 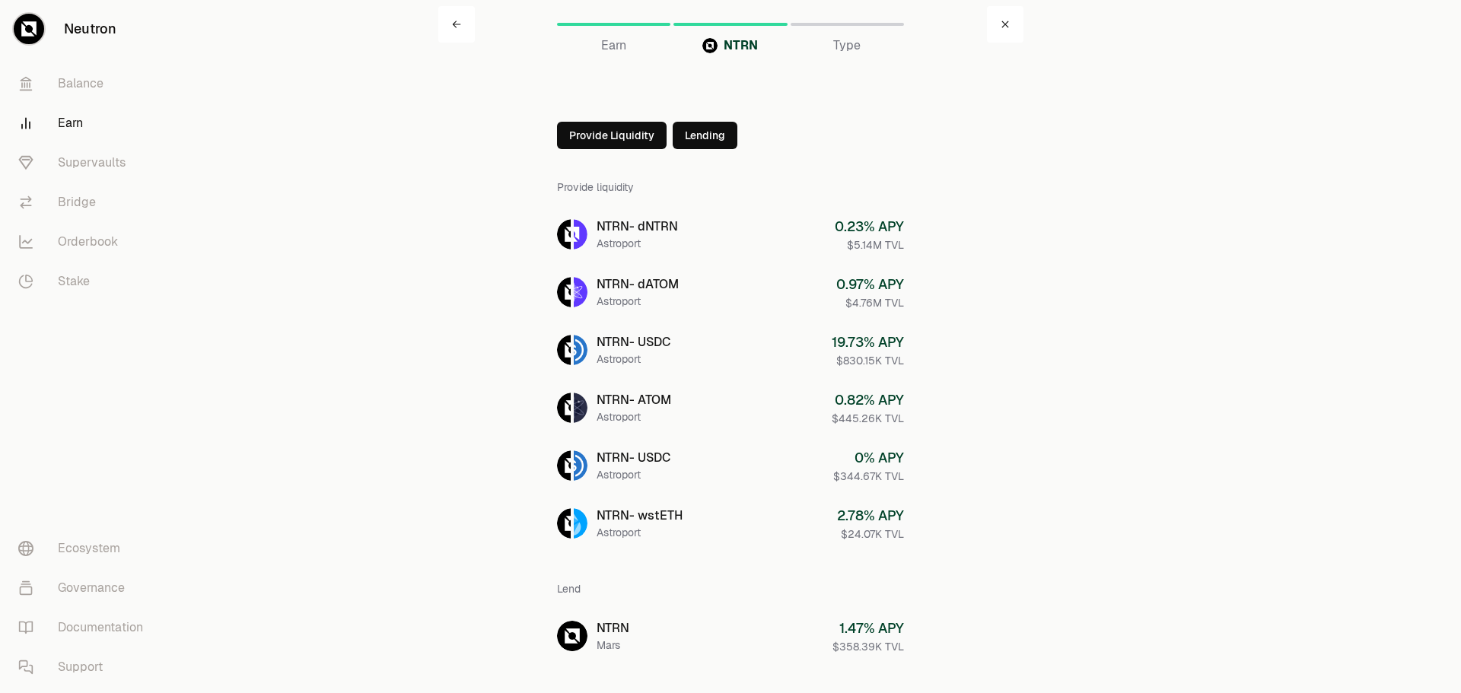 I want to click on a: NTRNNTRNMars1.47% APY$358.39K TVL, so click(x=730, y=636).